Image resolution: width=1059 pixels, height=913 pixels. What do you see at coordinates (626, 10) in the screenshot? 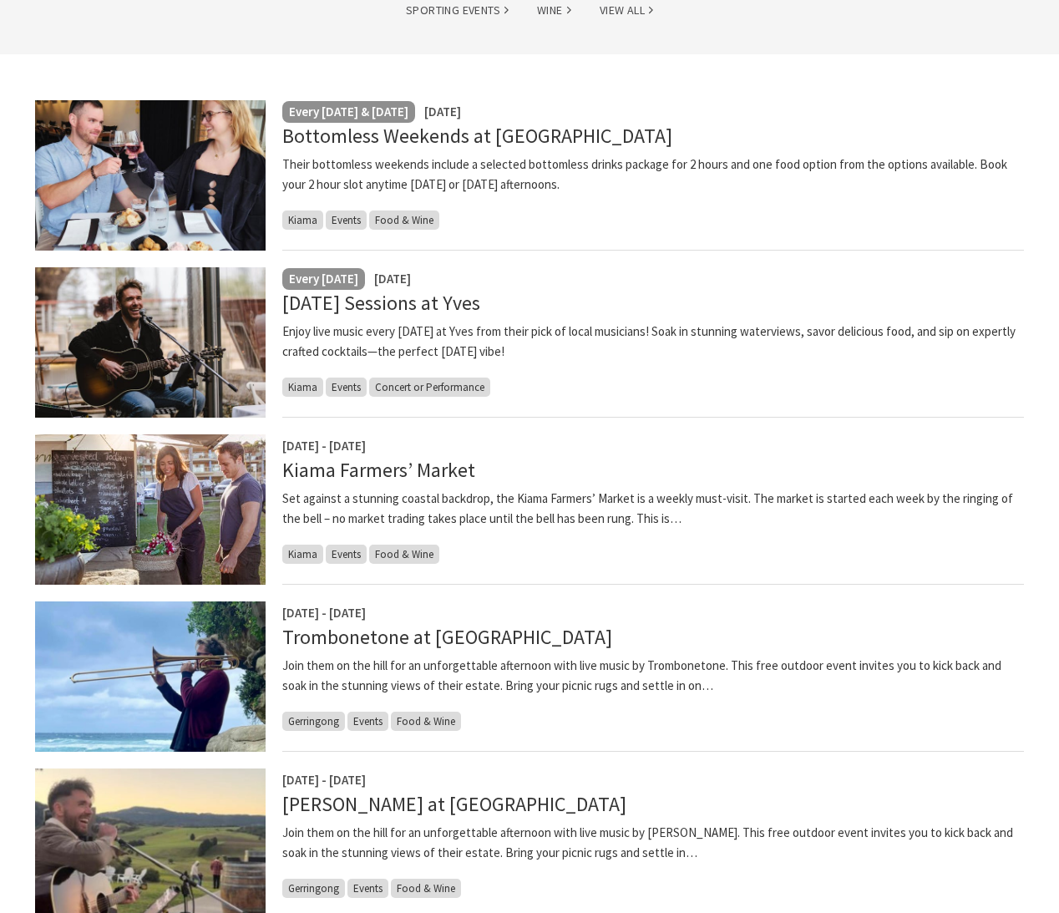
I see `a: View All` at bounding box center [626, 10].